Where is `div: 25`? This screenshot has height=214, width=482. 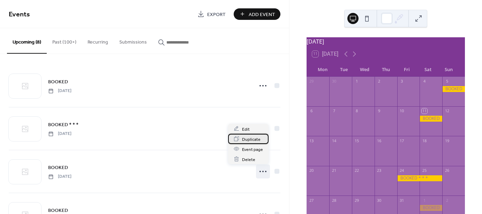
div: 25 is located at coordinates (424, 170).